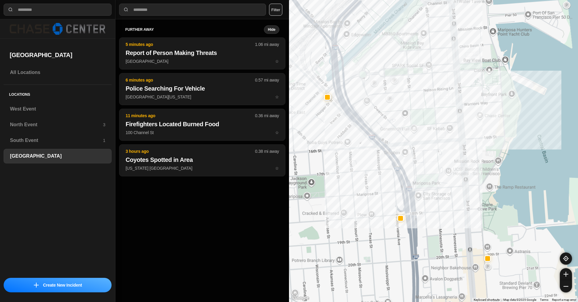  What do you see at coordinates (565, 274) in the screenshot?
I see `img: zoom-in` at bounding box center [565, 274].